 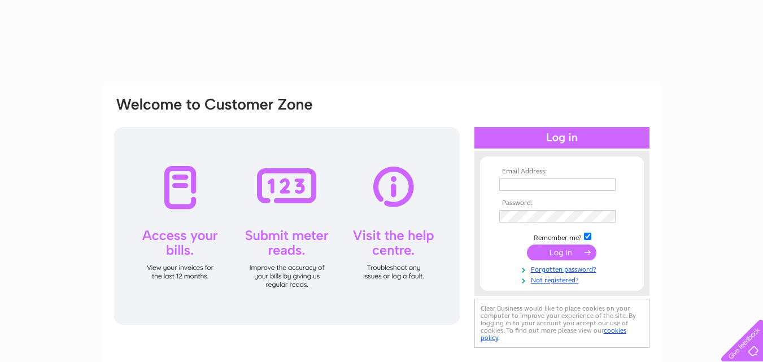 I want to click on a: Not registered?, so click(x=563, y=279).